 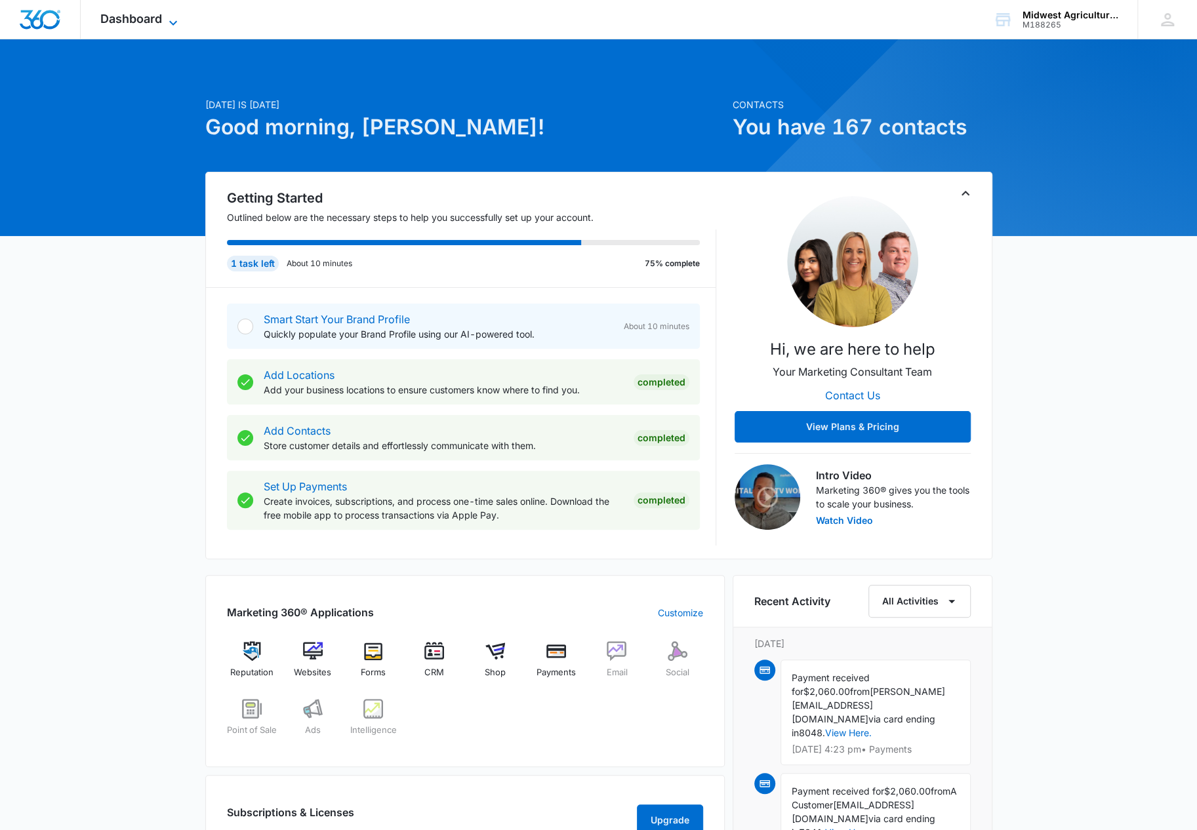 What do you see at coordinates (252, 665) in the screenshot?
I see `a: Reputation` at bounding box center [252, 665].